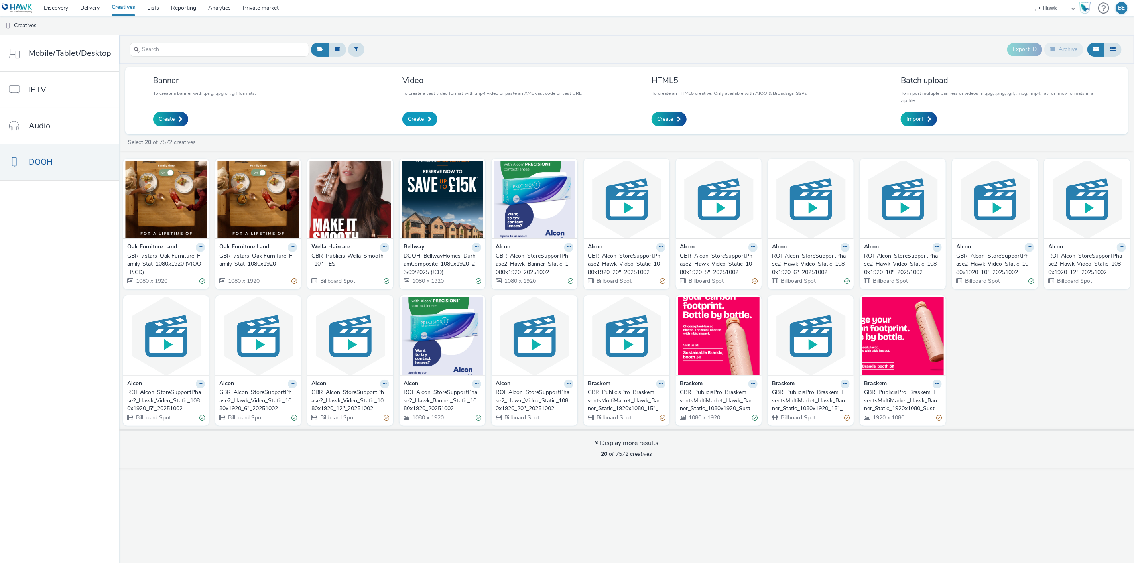  What do you see at coordinates (534, 400) in the screenshot?
I see `a: ROI_Alcon_StoreSupportPhase2_Hawk_Video_Static_1080x1920_20"_20251002` at bounding box center [534, 400].